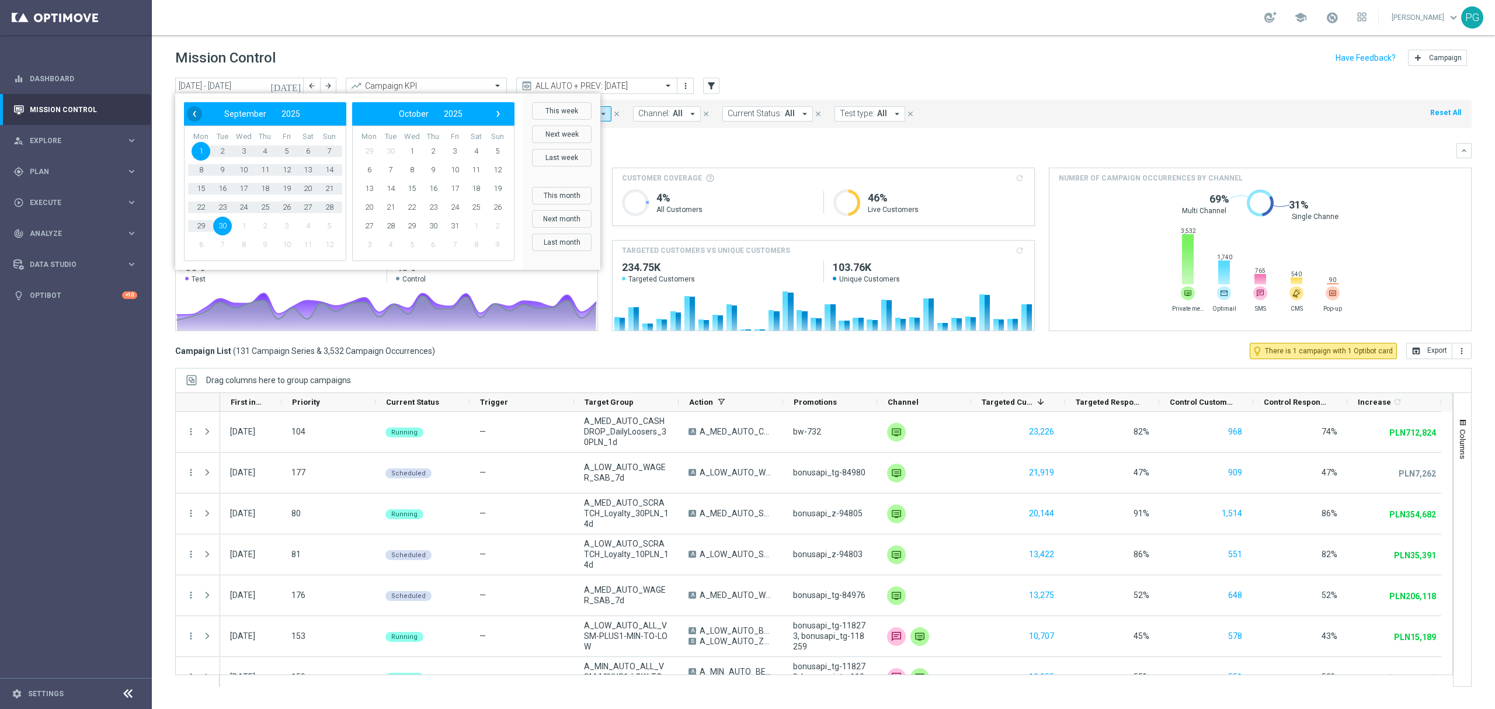 This screenshot has width=1495, height=709. Describe the element at coordinates (201, 170) in the screenshot. I see `span: 8` at that location.